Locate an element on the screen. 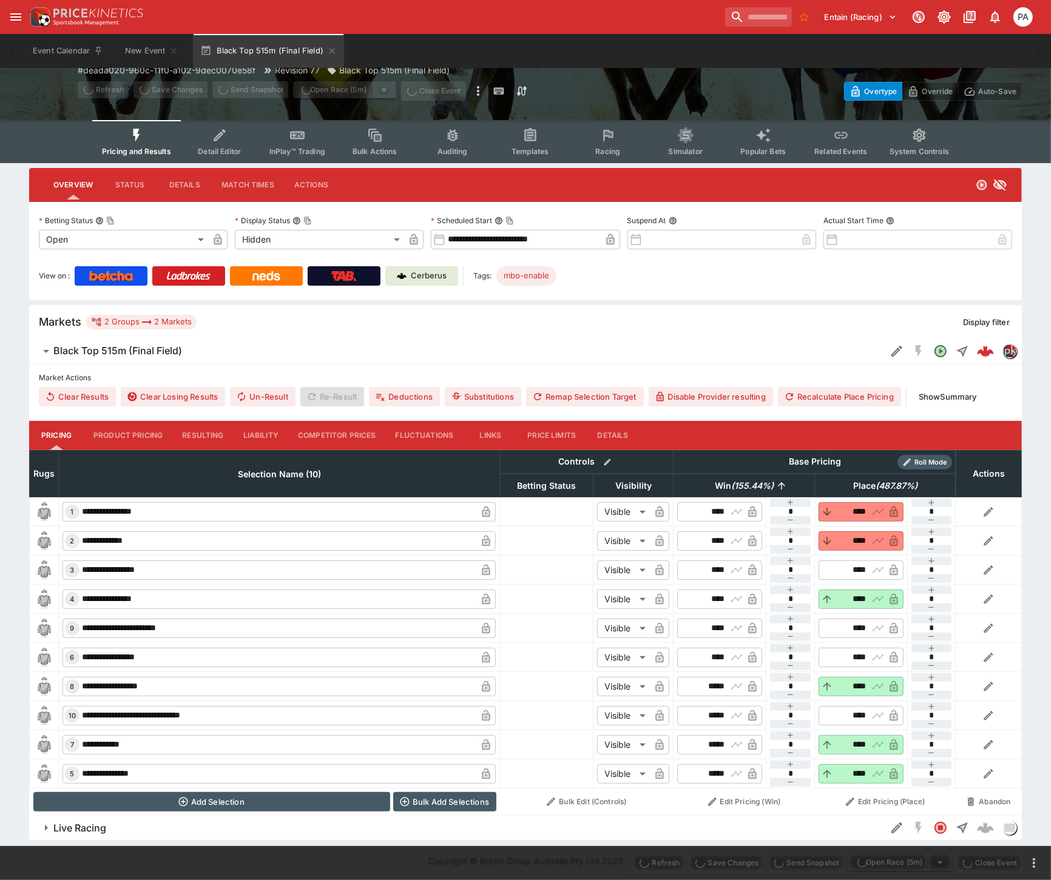  button: Clear Results is located at coordinates (77, 397).